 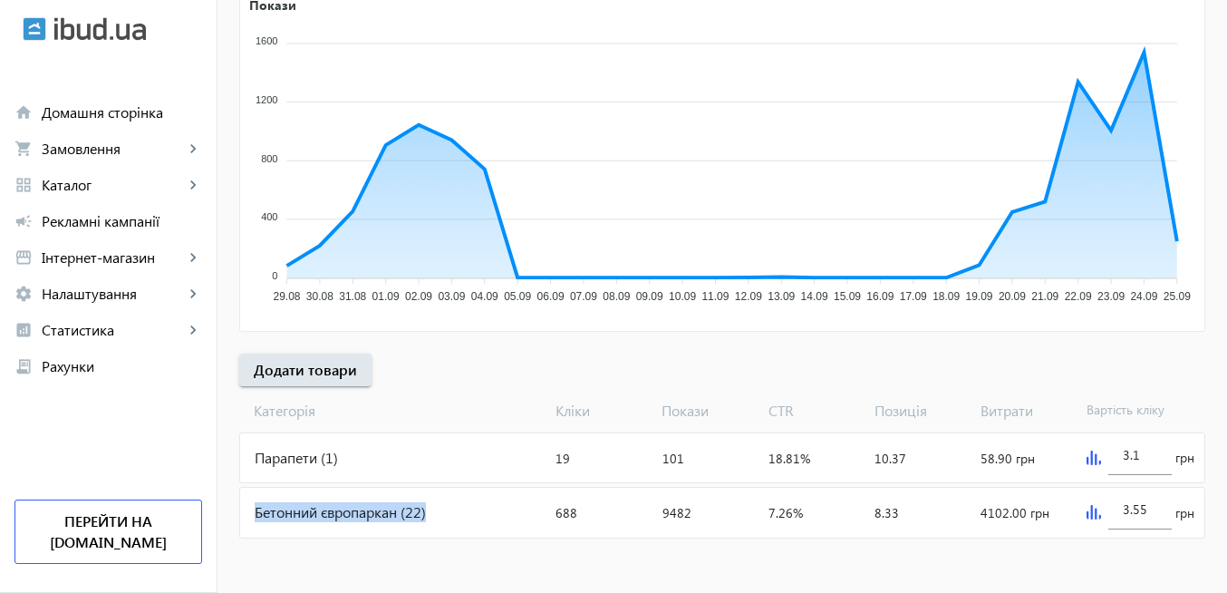 What do you see at coordinates (1012, 296) in the screenshot?
I see `tspan: 20.09` at bounding box center [1012, 296].